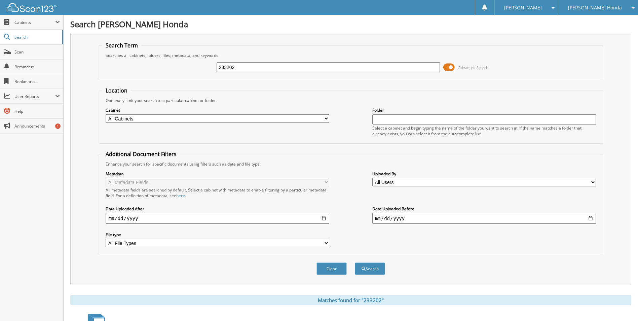  Describe the element at coordinates (217, 235) in the screenshot. I see `label: File type` at that location.